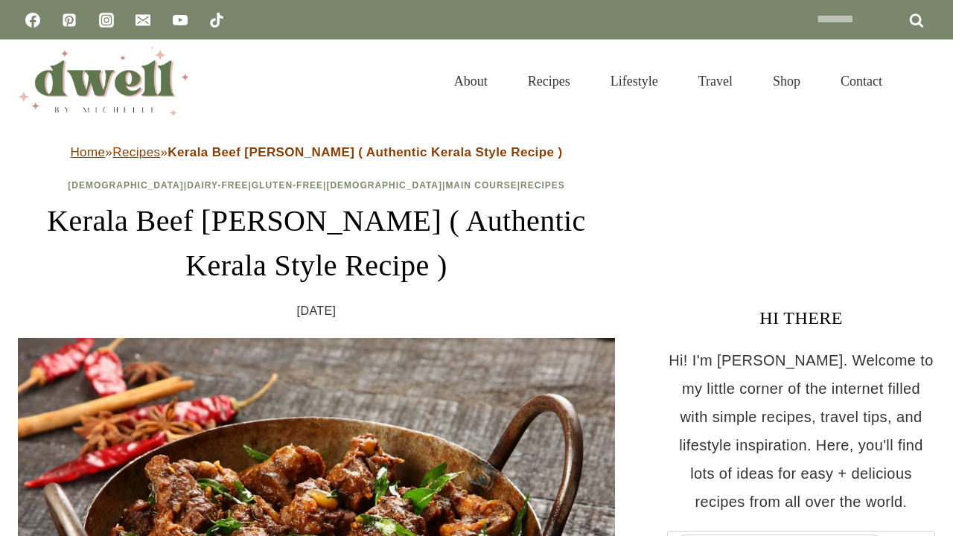 This screenshot has width=953, height=536. What do you see at coordinates (104, 81) in the screenshot?
I see `img: DWELL by michelle` at bounding box center [104, 81].